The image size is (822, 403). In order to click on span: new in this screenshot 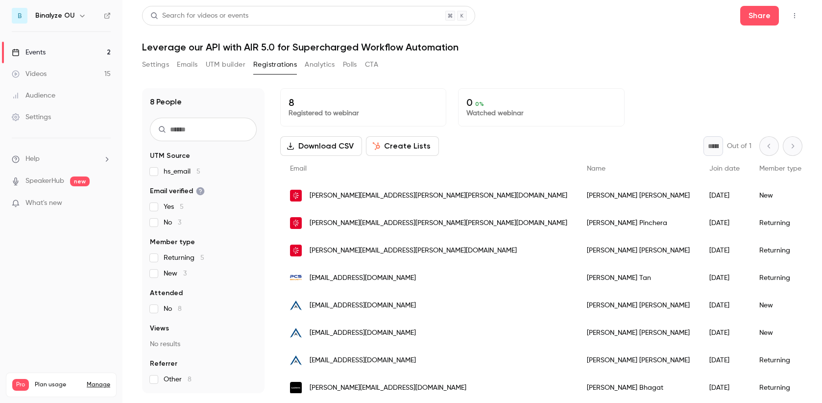, I will do `click(80, 181)`.